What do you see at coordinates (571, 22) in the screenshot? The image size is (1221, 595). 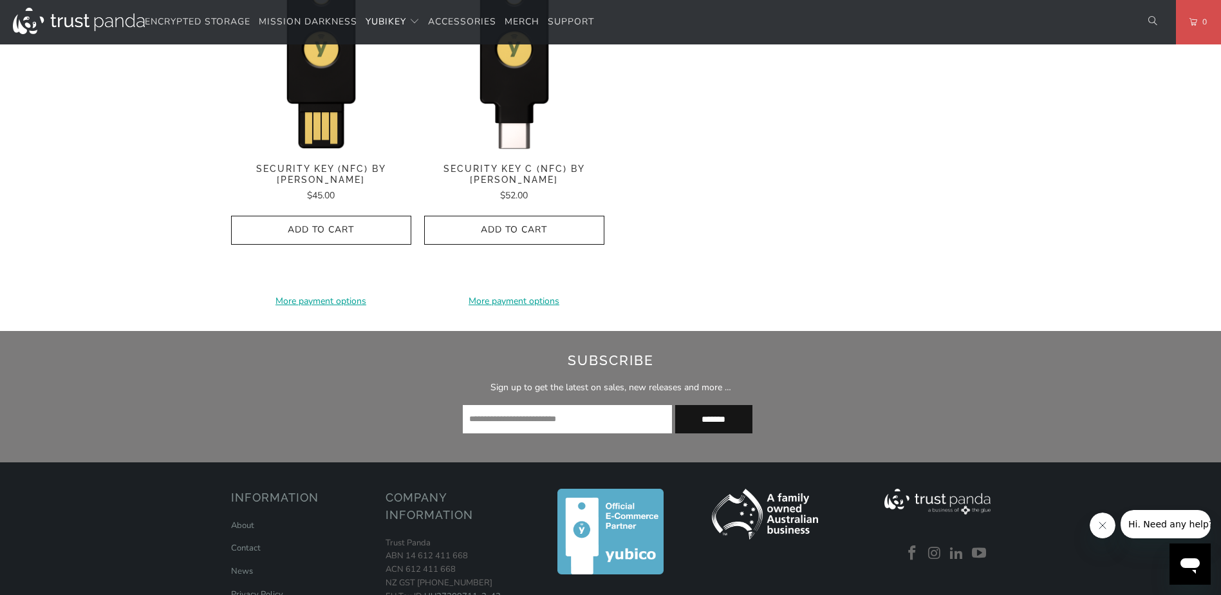 I see `a: Support` at bounding box center [571, 22].